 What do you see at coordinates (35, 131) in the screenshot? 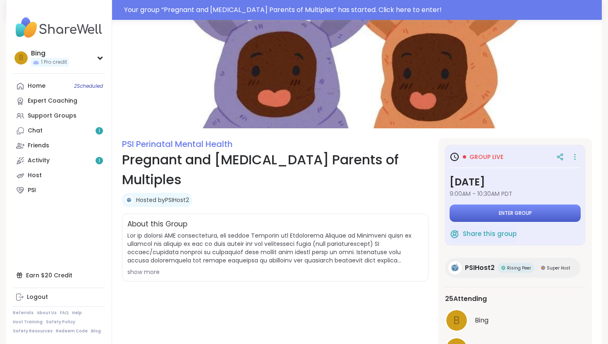
I see `div: Chat` at bounding box center [35, 131].